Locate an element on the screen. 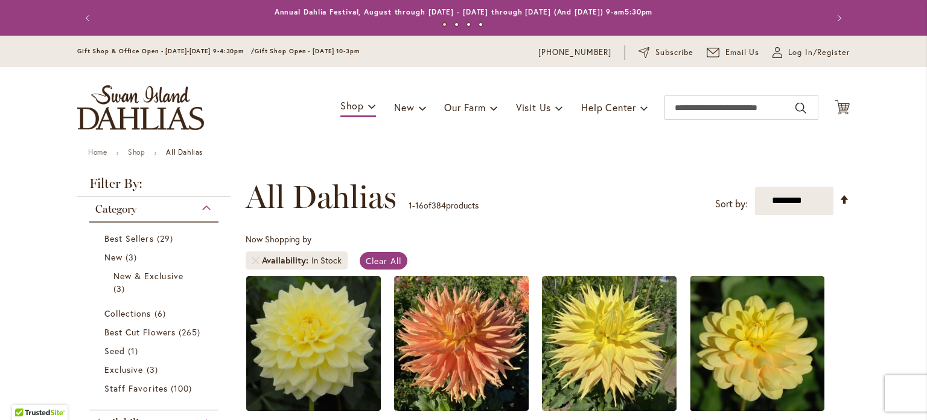 This screenshot has width=927, height=420. span: 29 is located at coordinates (167, 238).